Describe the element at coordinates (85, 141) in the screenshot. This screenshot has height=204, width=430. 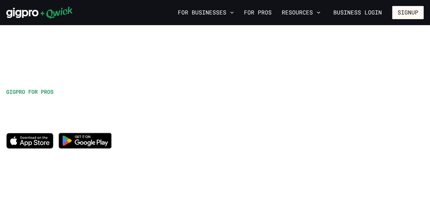
I see `img: Get it on Google Play` at that location.